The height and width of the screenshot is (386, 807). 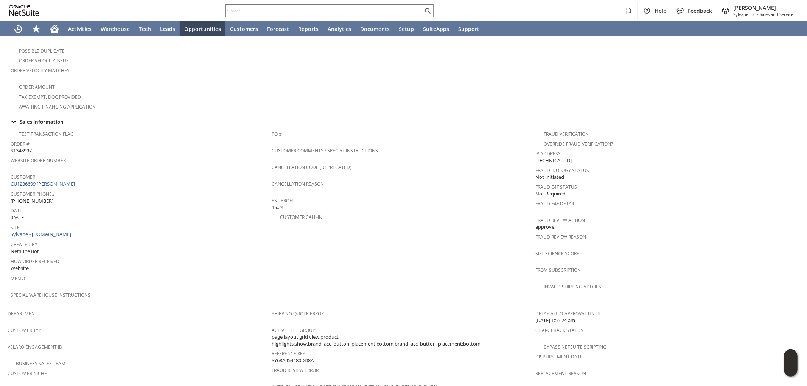 I want to click on a: Date, so click(x=16, y=211).